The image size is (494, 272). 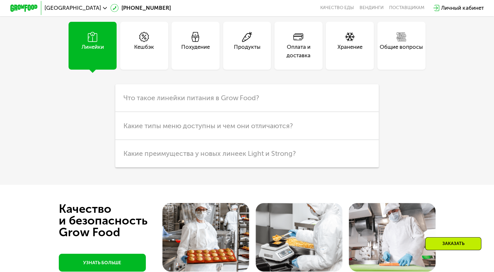 I want to click on a: Вендинги, so click(x=372, y=8).